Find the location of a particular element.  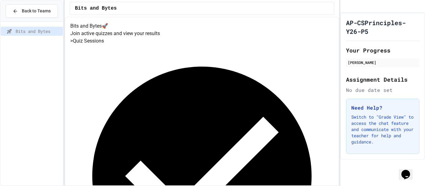

p: Switch to "Grade View" to access the chat feature and communicate with your teacher for help and ... is located at coordinates (383, 130).